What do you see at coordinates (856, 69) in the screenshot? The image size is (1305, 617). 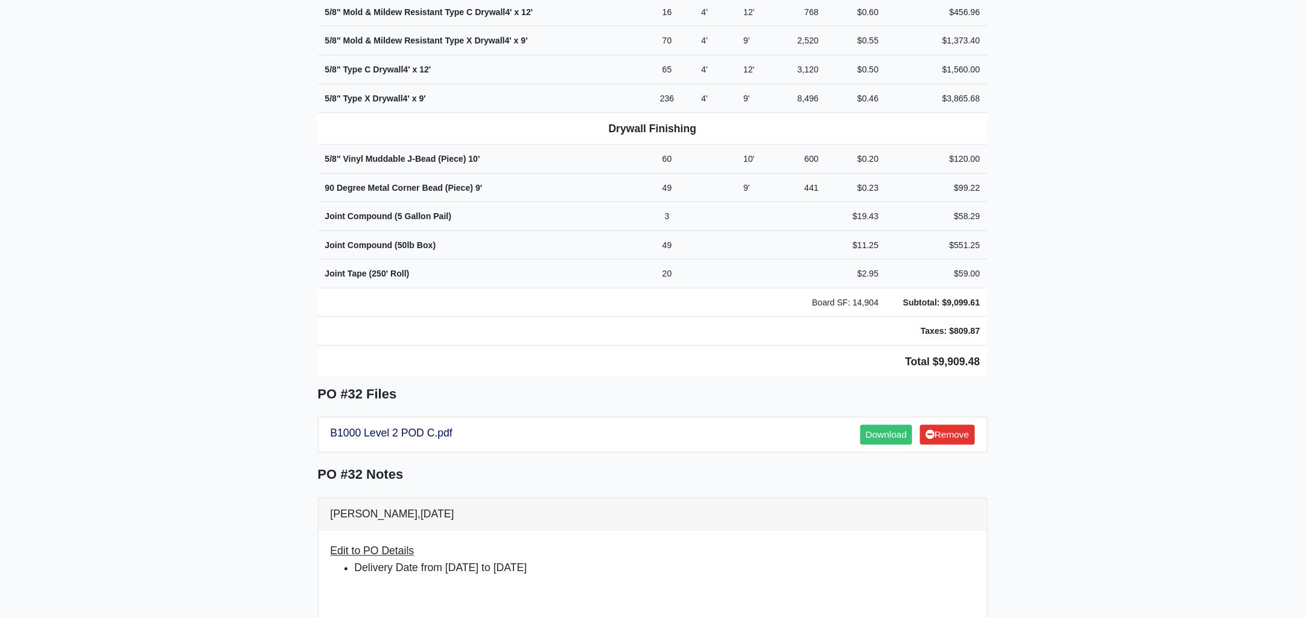 I see `td: $0.50` at bounding box center [856, 69].